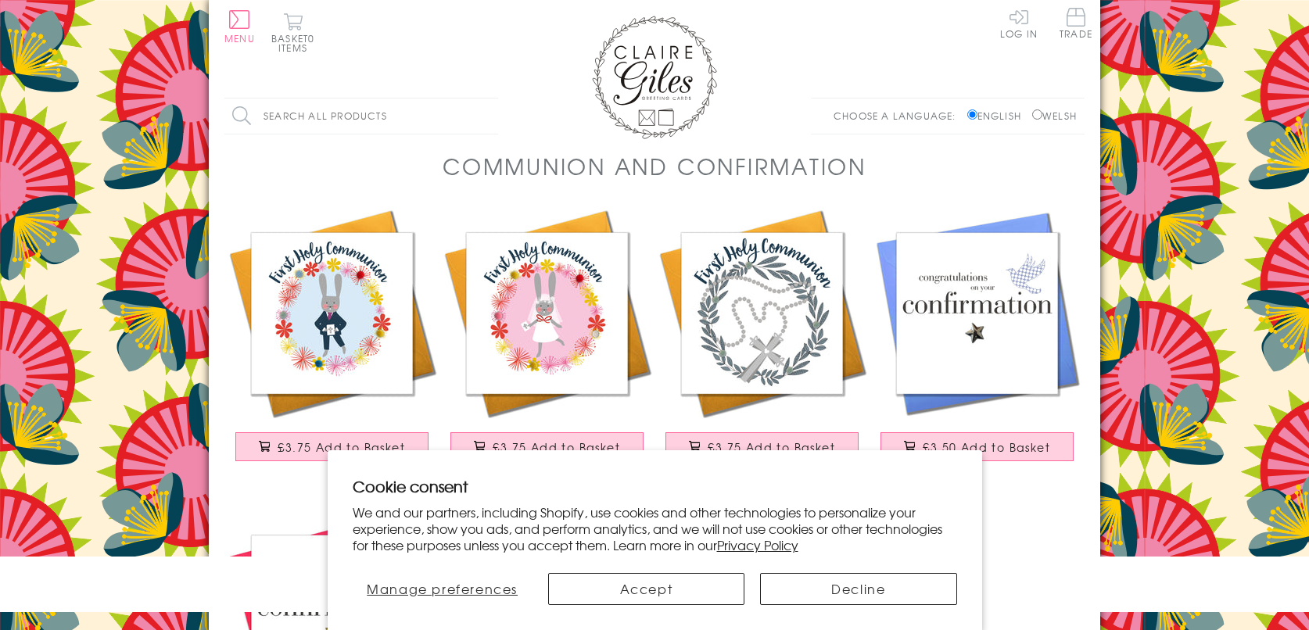 The image size is (1309, 630). Describe the element at coordinates (758, 545) in the screenshot. I see `a: Privacy Policy` at that location.